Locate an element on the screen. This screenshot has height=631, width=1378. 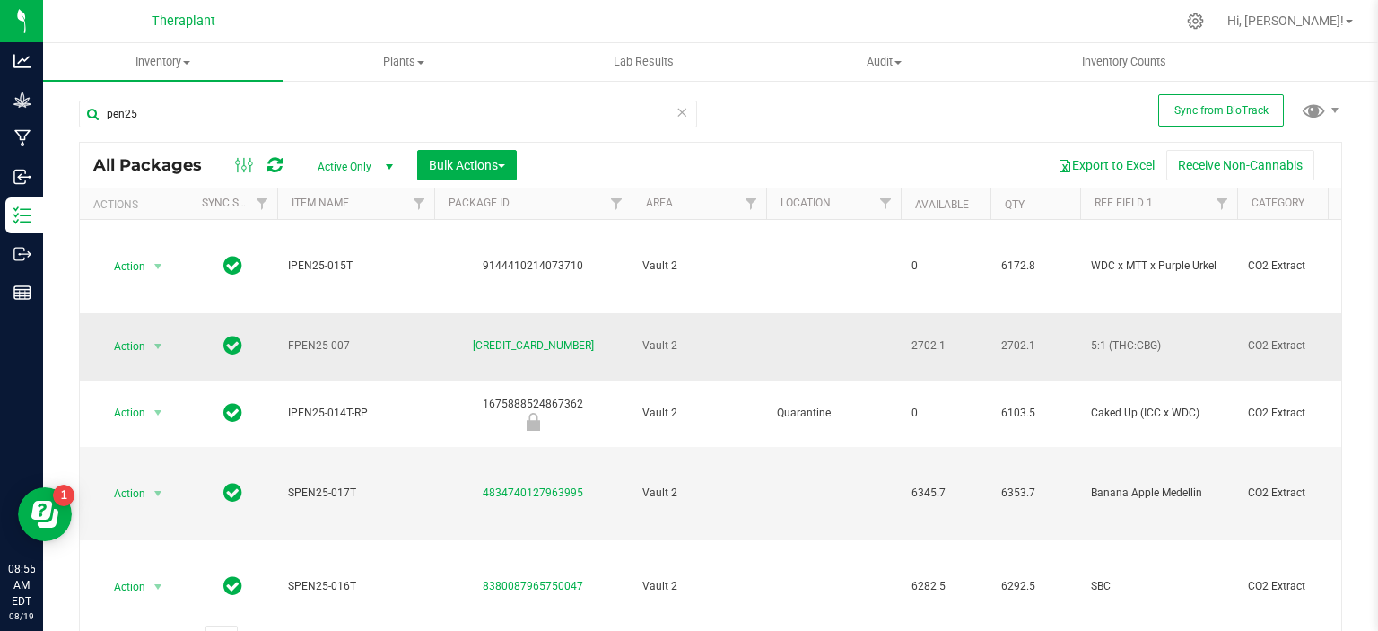
a: Qty is located at coordinates (1015, 205).